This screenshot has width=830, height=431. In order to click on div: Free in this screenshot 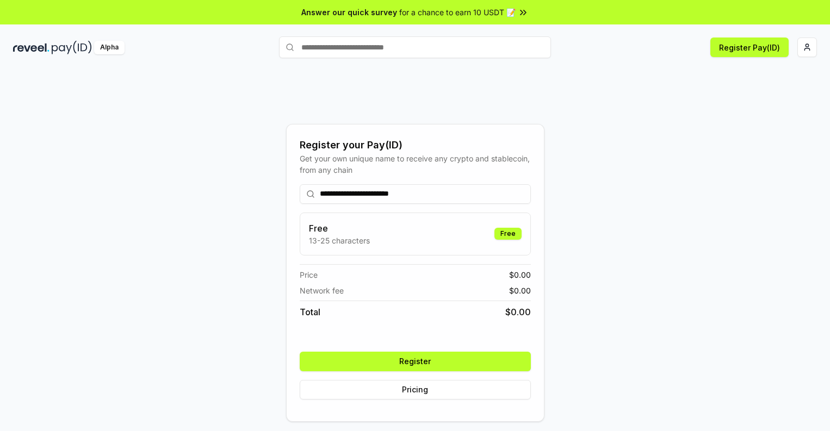, I will do `click(508, 234)`.